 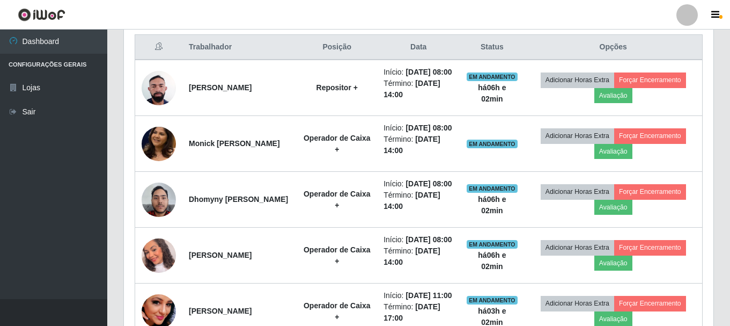 What do you see at coordinates (41, 14) in the screenshot?
I see `img: CoreUI Logo` at bounding box center [41, 14].